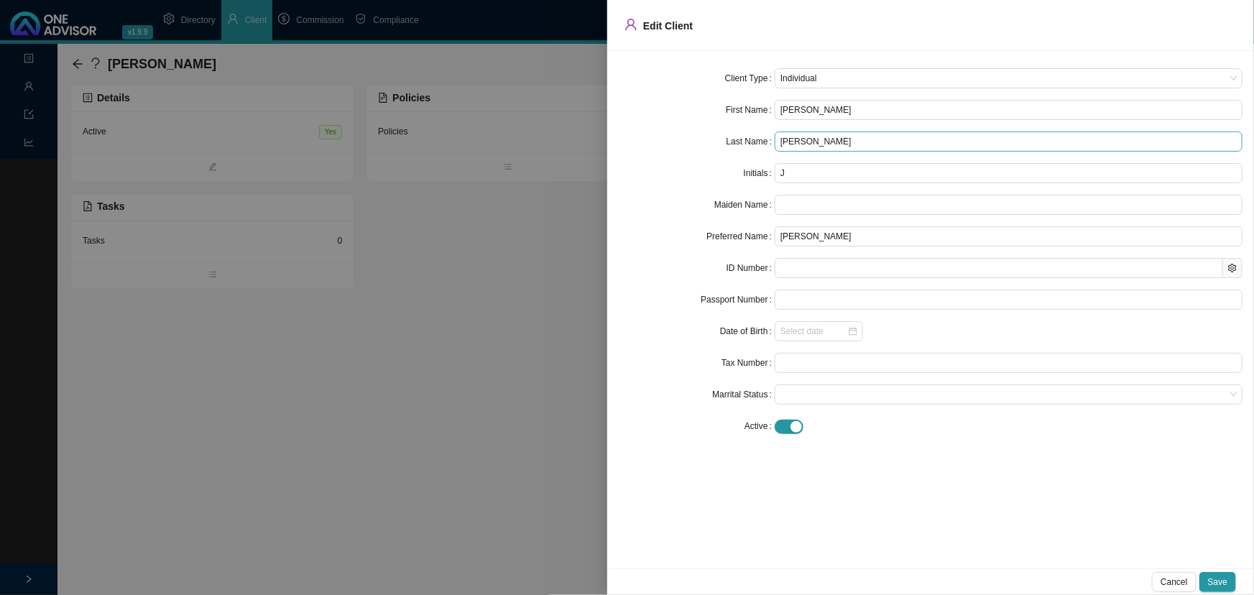 This screenshot has height=595, width=1254. I want to click on button: Cancel, so click(1174, 582).